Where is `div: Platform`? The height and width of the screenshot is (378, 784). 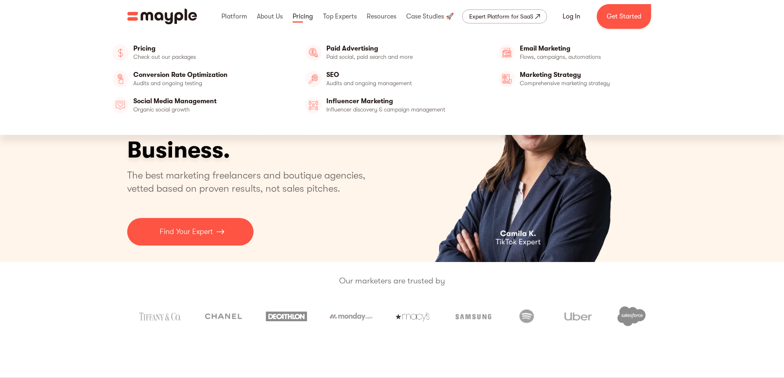 div: Platform is located at coordinates (234, 16).